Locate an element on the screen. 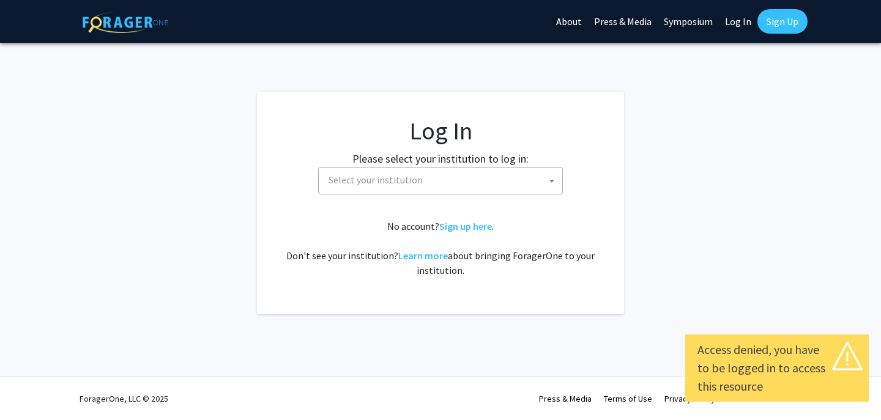 The height and width of the screenshot is (420, 881). a: Terms of Use is located at coordinates (627, 399).